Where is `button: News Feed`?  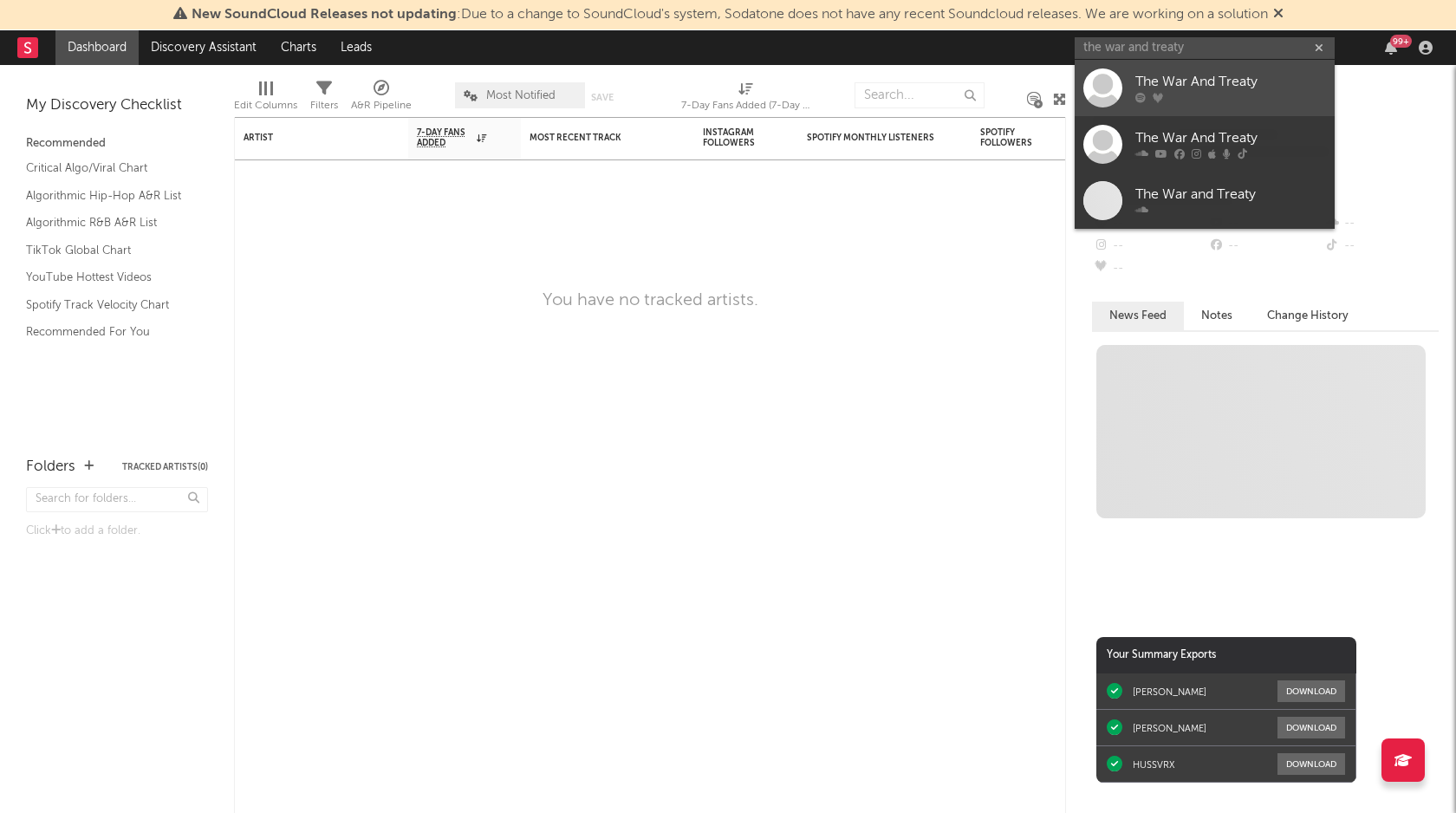 button: News Feed is located at coordinates (1138, 316).